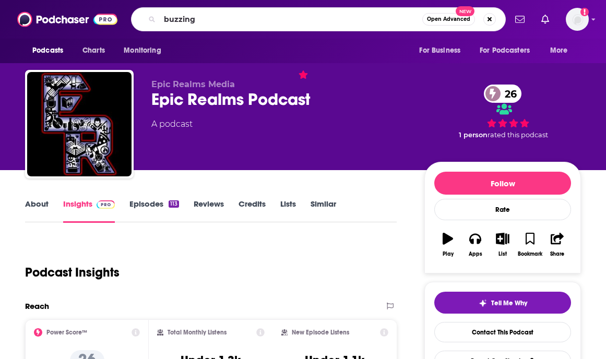 The image size is (606, 359). Describe the element at coordinates (48, 51) in the screenshot. I see `span: Podcasts` at that location.